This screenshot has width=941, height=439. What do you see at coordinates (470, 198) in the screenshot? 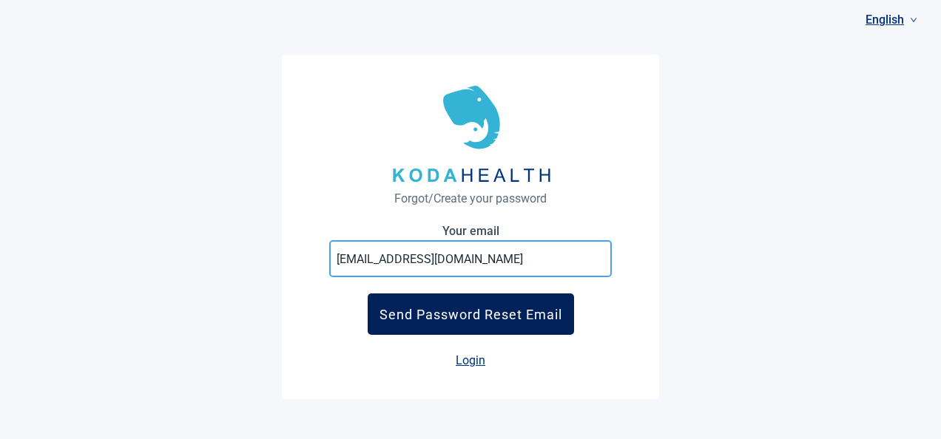
I see `h1: Forgot/Create your password` at bounding box center [470, 198].